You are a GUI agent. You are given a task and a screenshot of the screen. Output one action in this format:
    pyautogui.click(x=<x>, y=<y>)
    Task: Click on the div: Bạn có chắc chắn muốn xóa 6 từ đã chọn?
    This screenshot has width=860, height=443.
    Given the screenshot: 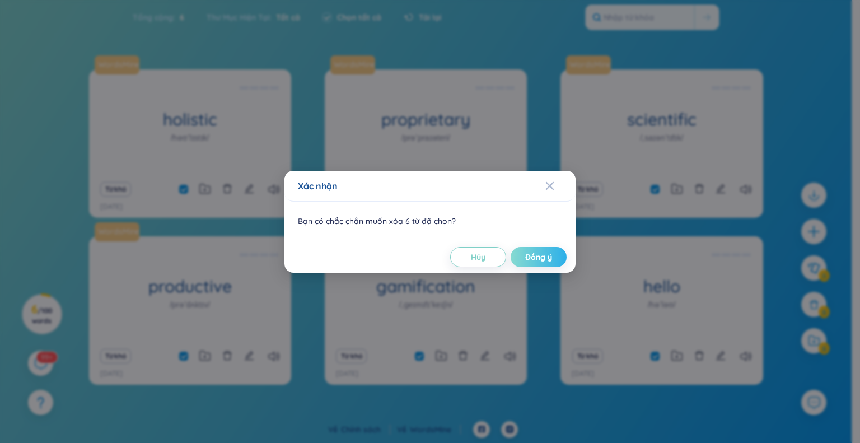 What is the action you would take?
    pyautogui.click(x=430, y=221)
    